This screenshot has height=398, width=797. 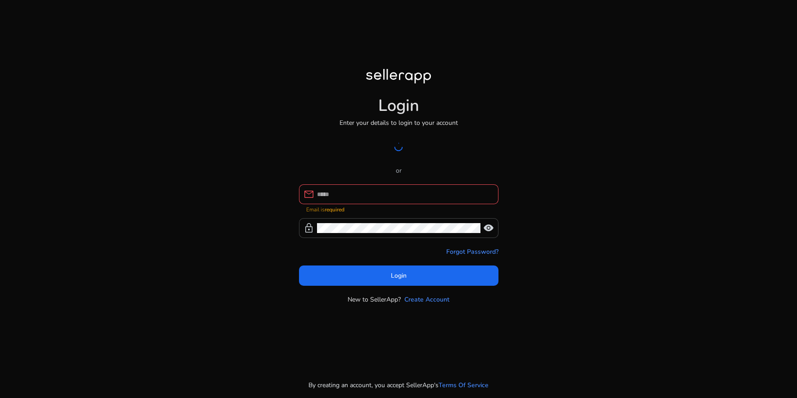 What do you see at coordinates (374, 299) in the screenshot?
I see `p: New to SellerApp?` at bounding box center [374, 299].